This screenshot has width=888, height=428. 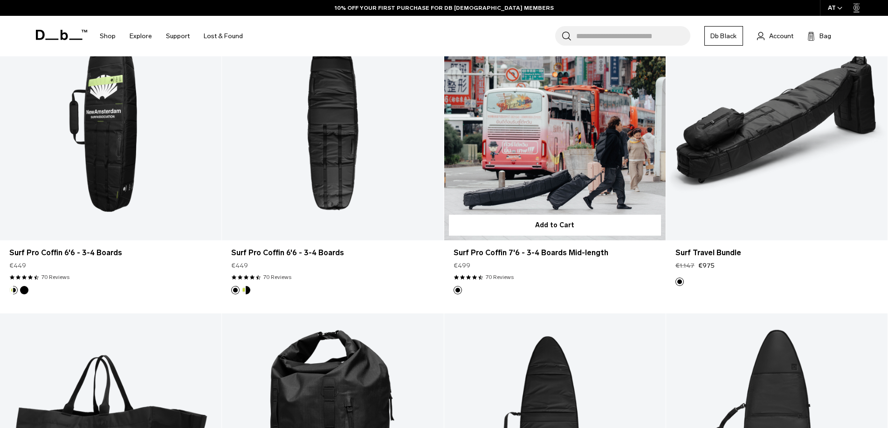 What do you see at coordinates (223, 36) in the screenshot?
I see `a: Lost & Found` at bounding box center [223, 36].